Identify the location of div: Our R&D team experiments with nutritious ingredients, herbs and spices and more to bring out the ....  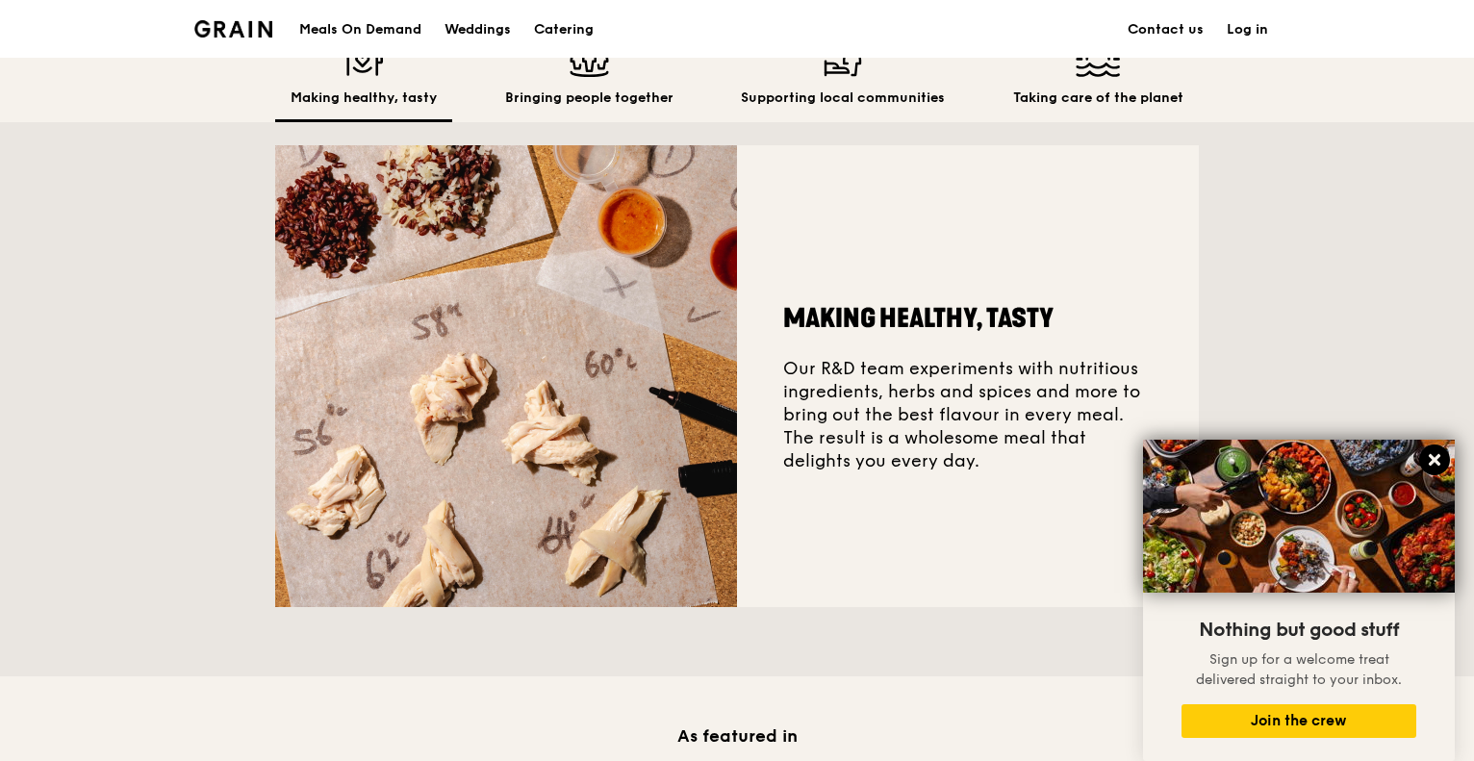
(968, 376).